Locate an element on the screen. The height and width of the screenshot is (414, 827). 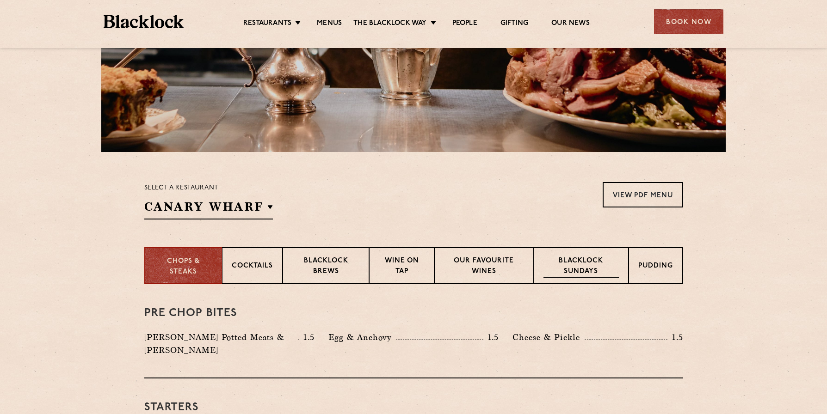
img: BL_Textured_Logo-footer-cropped.svg is located at coordinates (143, 21).